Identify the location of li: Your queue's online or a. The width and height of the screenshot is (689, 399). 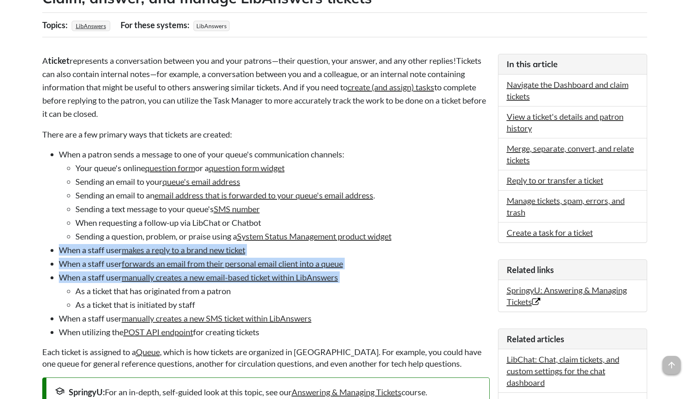
(282, 168).